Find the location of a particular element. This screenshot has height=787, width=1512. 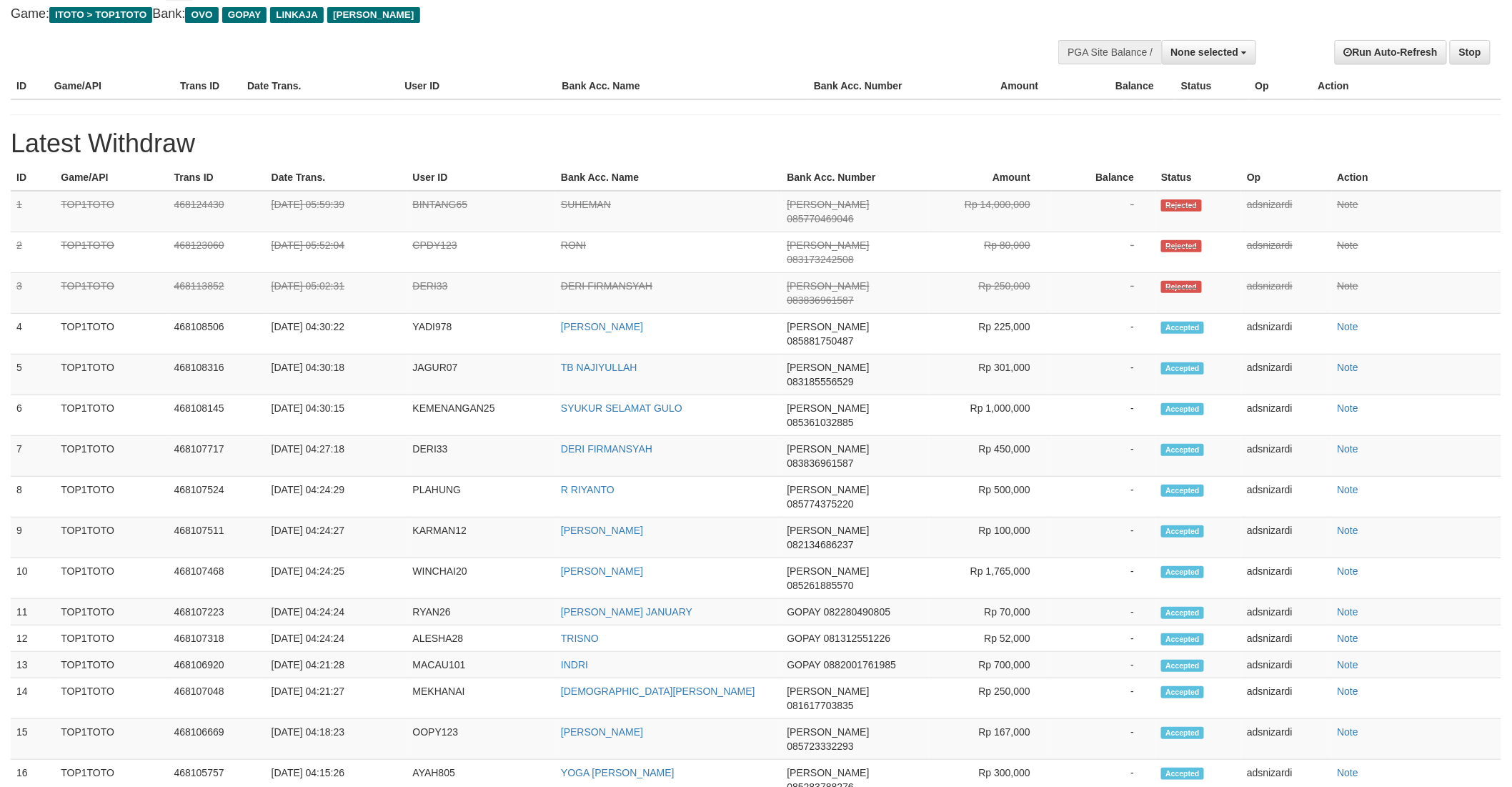

td: MACAU101 is located at coordinates (481, 665).